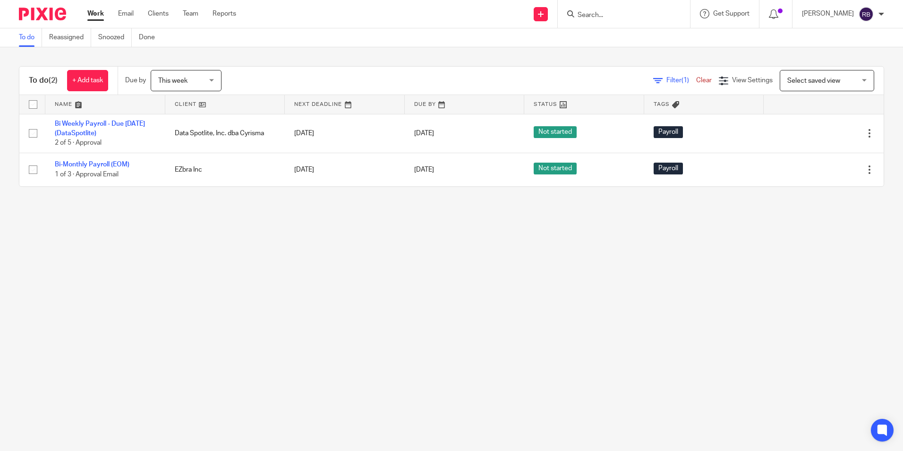  I want to click on a: Team, so click(190, 14).